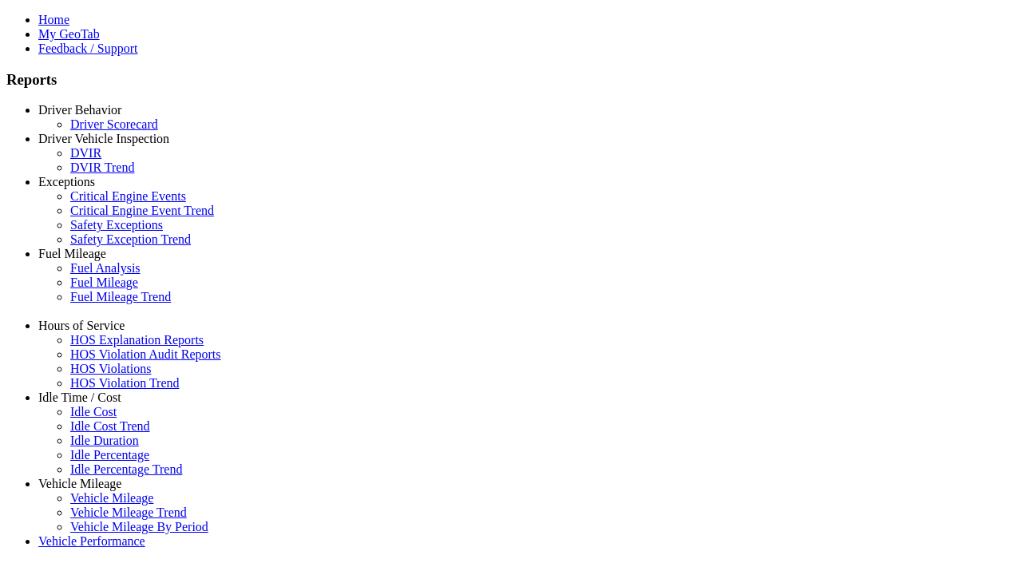 The height and width of the screenshot is (575, 1022). Describe the element at coordinates (145, 354) in the screenshot. I see `a: HOS Violation Audit Reports` at that location.